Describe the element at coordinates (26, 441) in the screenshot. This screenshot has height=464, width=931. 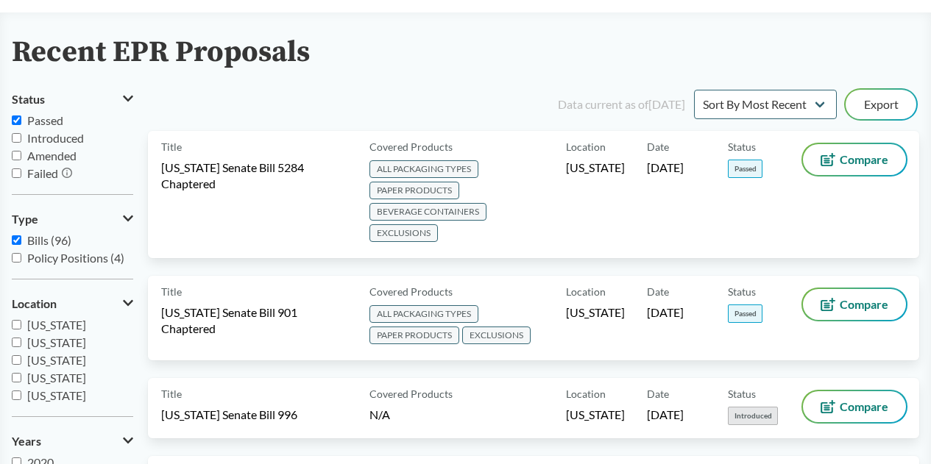
I see `span: Years` at that location.